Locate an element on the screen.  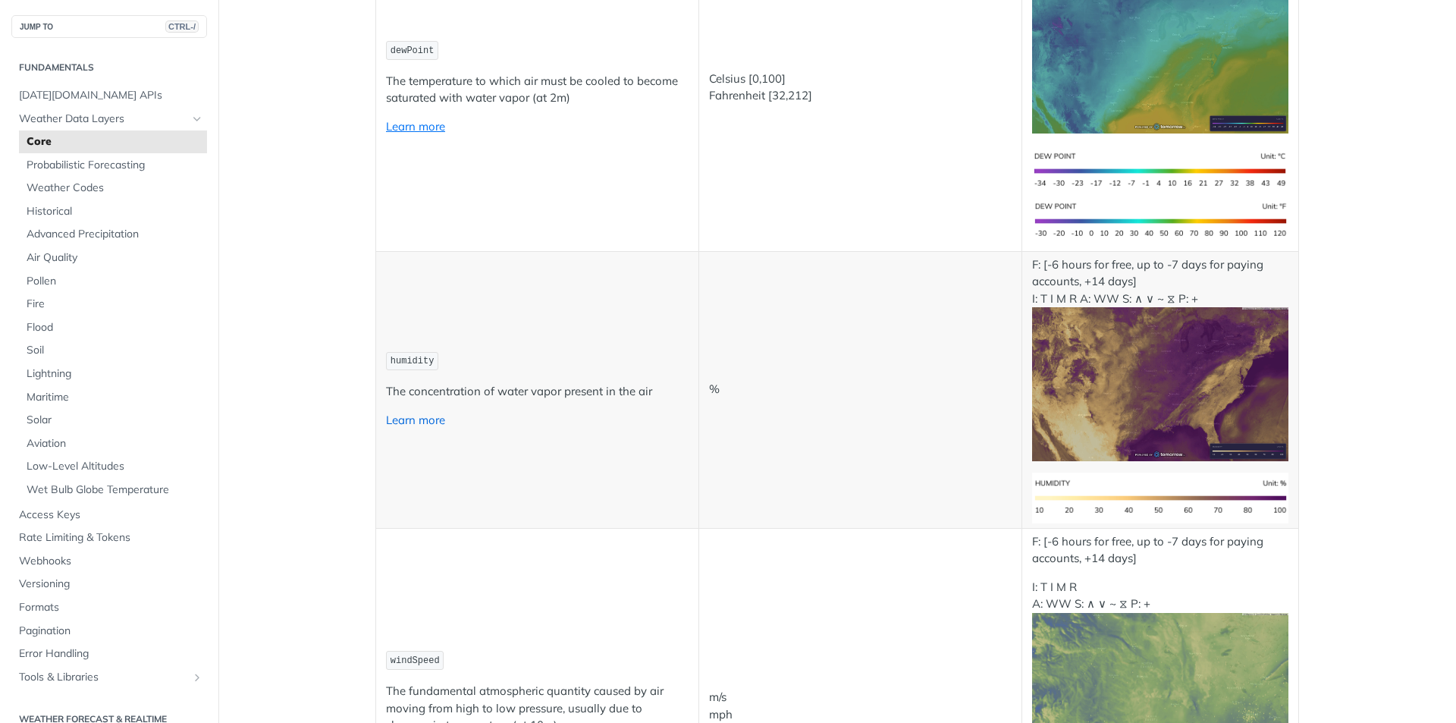
span: Low-Level Altitudes is located at coordinates (115, 466).